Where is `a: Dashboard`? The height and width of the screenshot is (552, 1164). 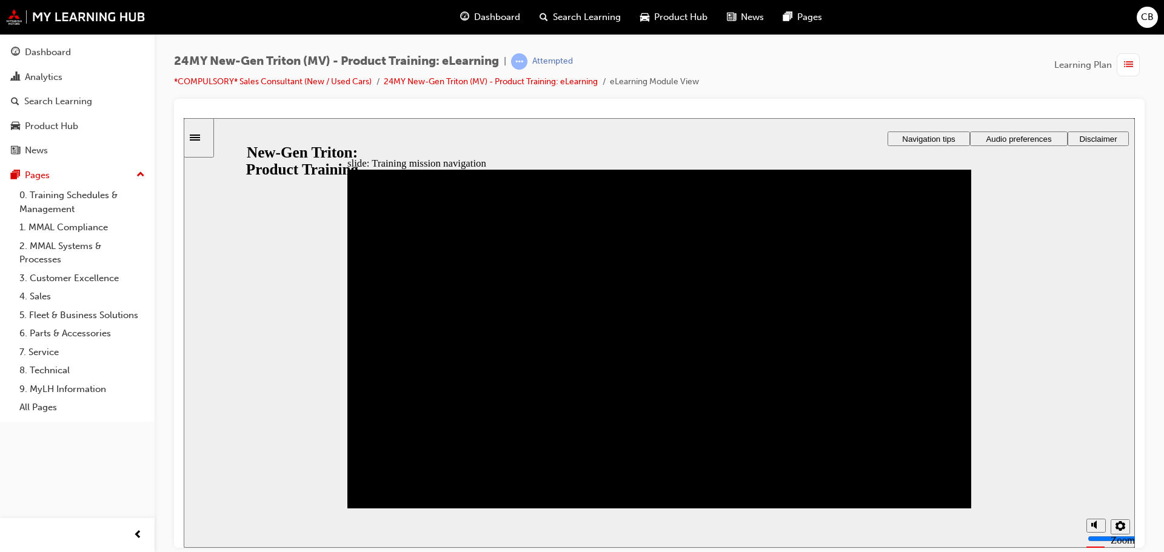 a: Dashboard is located at coordinates (77, 52).